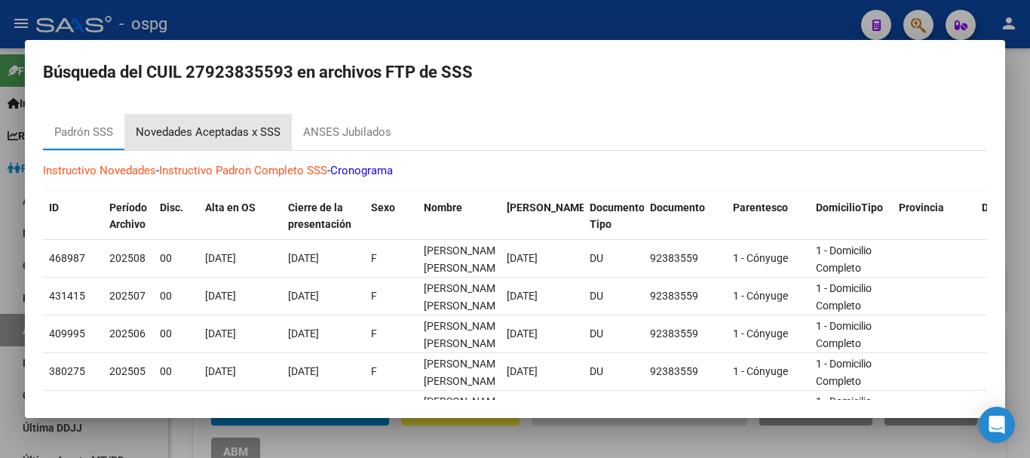 The width and height of the screenshot is (1030, 458). I want to click on span: 431415, so click(67, 296).